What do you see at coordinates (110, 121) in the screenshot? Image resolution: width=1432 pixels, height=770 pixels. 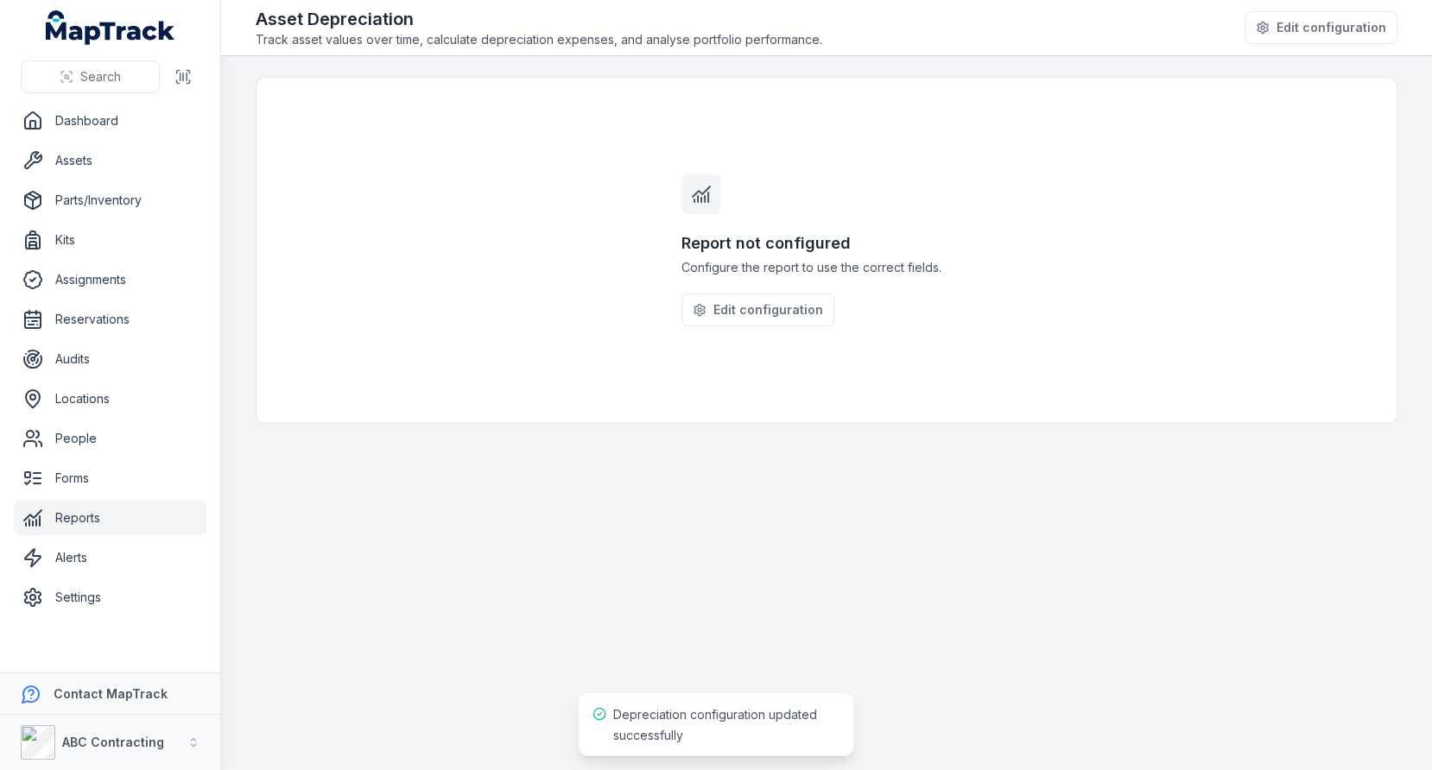 I see `a: Dashboard` at bounding box center [110, 121].